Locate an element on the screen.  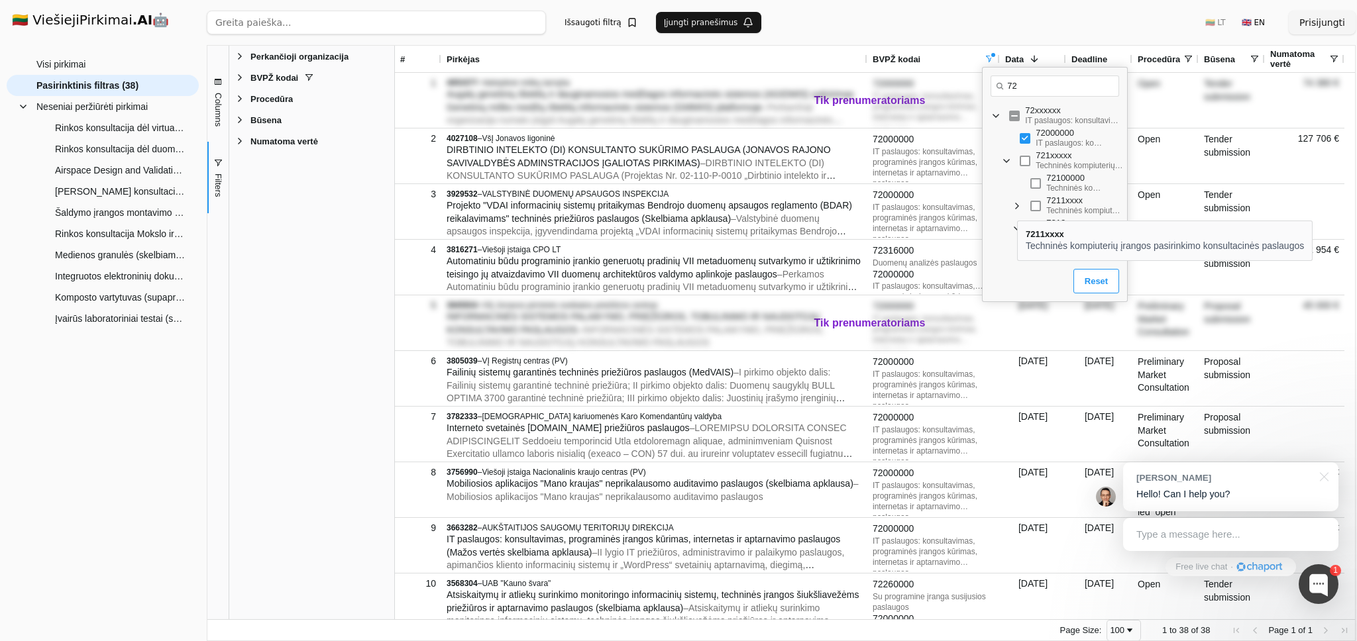
span: Numatoma vertė is located at coordinates (284, 141).